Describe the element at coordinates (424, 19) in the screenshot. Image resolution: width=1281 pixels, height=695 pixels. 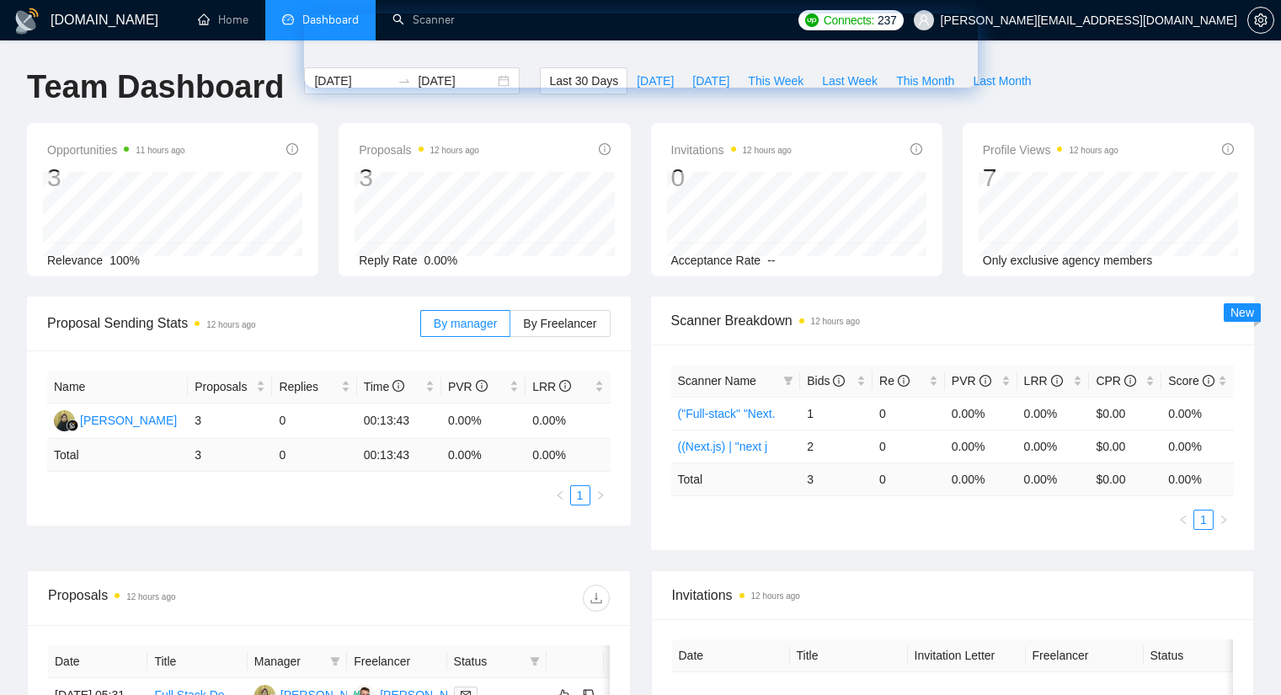
I see `a: searchScanner` at that location.